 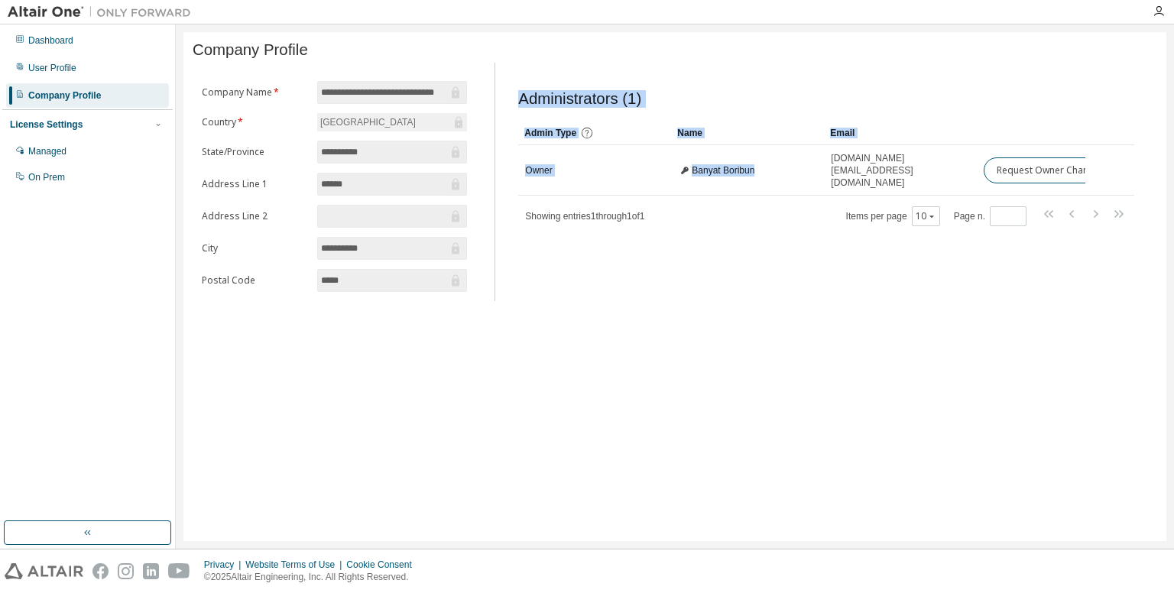 I want to click on label: Address Line 1, so click(x=255, y=184).